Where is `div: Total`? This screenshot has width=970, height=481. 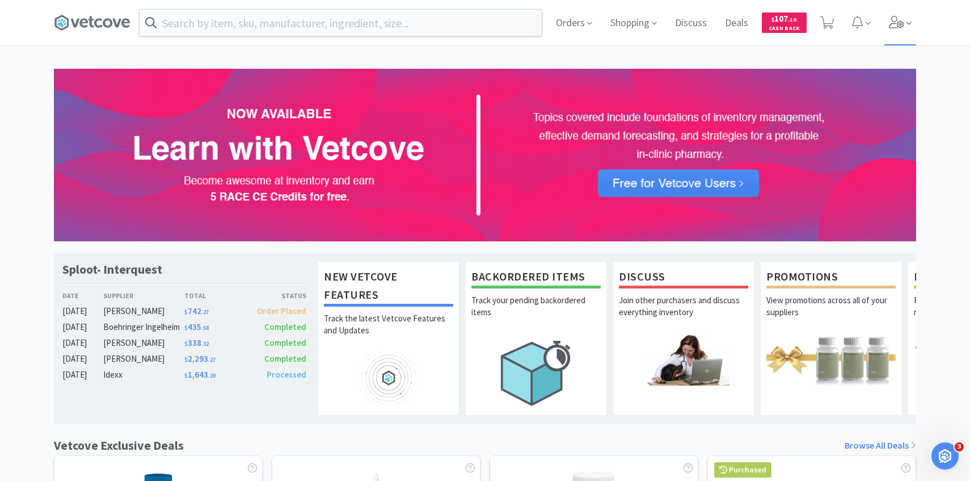
div: Total is located at coordinates (215, 295).